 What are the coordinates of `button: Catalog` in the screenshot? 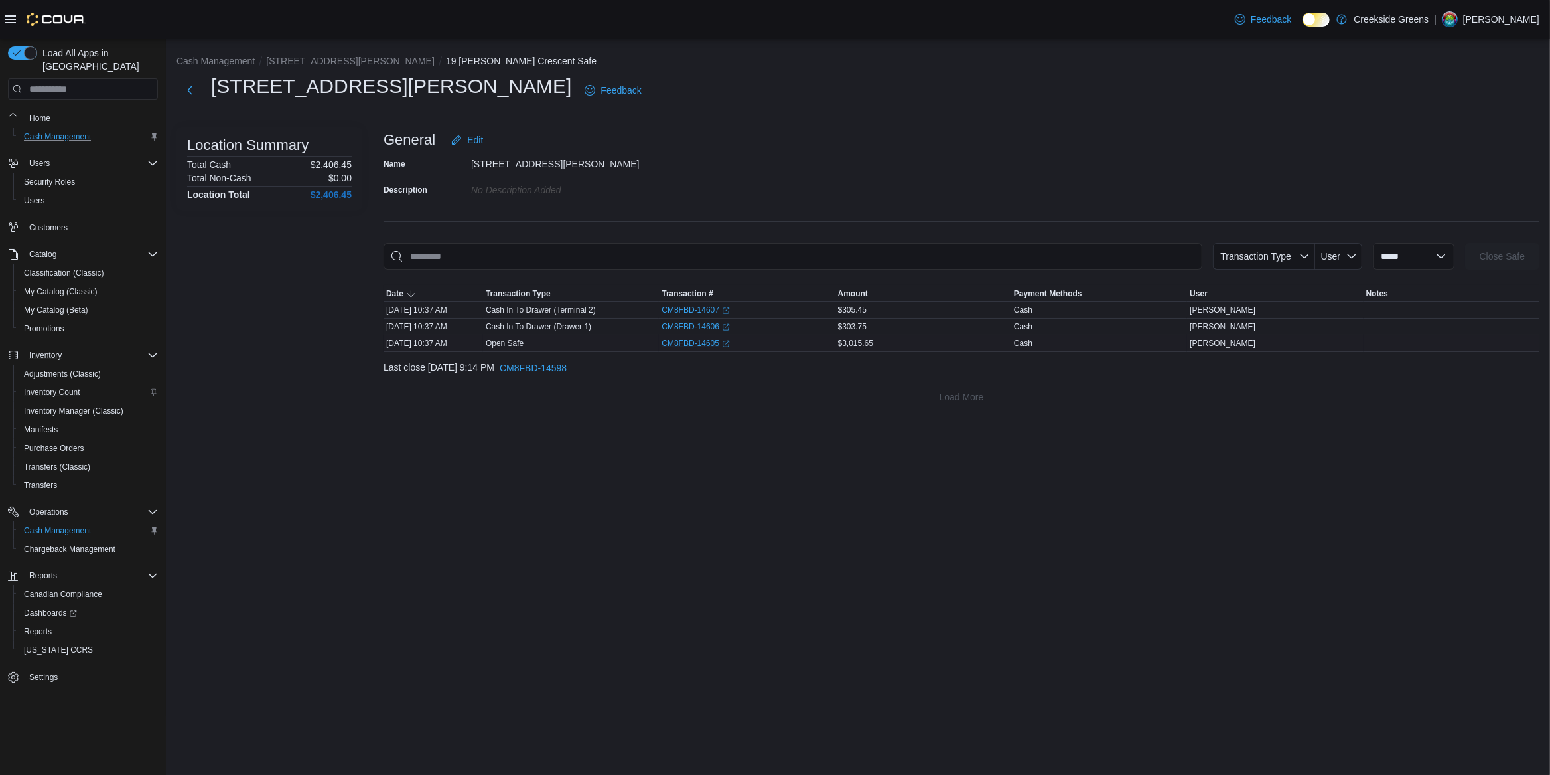 It's located at (83, 254).